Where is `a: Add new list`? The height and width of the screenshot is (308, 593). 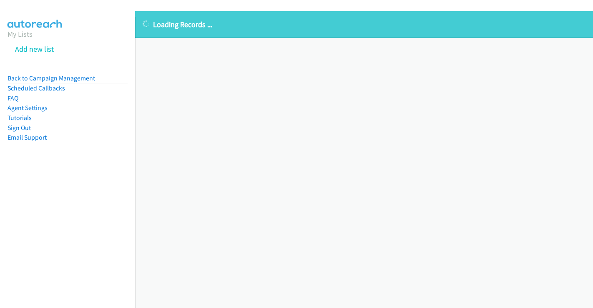 a: Add new list is located at coordinates (34, 49).